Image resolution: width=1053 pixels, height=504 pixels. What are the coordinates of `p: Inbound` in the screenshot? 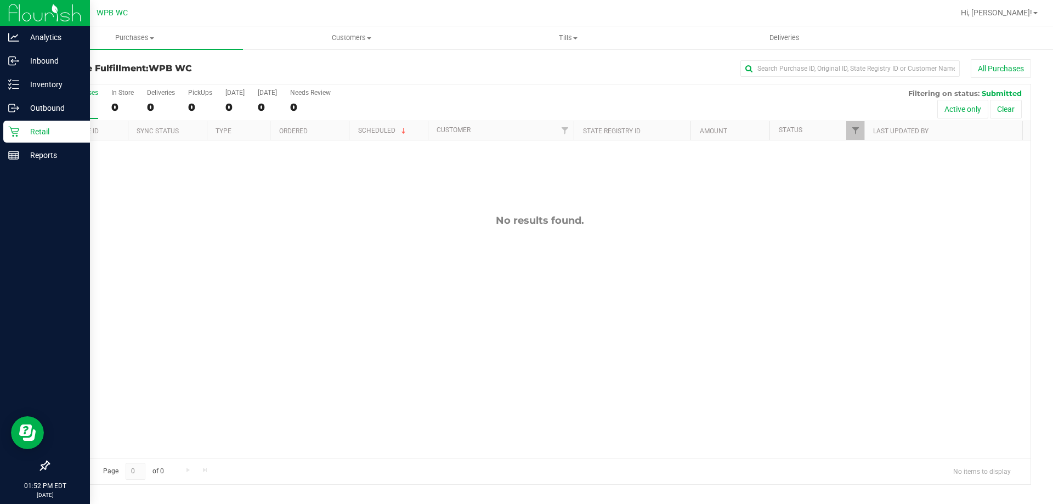 It's located at (52, 61).